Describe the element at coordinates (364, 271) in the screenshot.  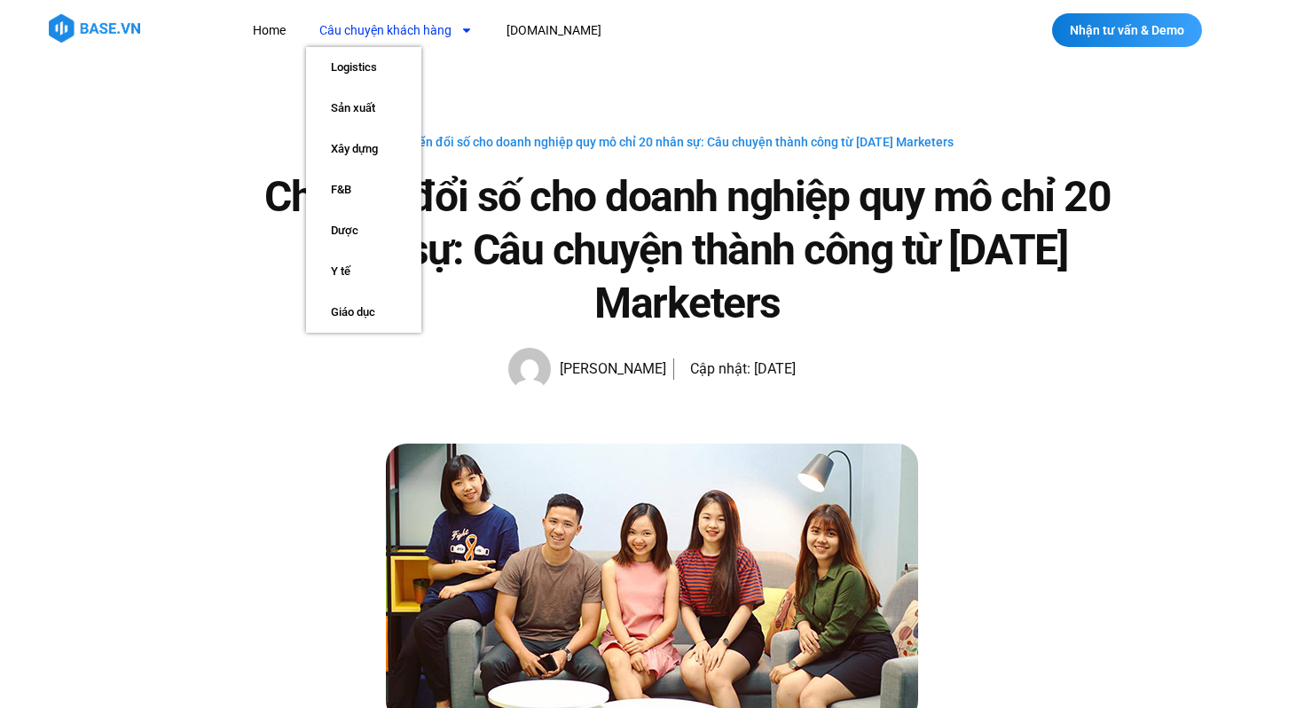
I see `a: Y tế` at that location.